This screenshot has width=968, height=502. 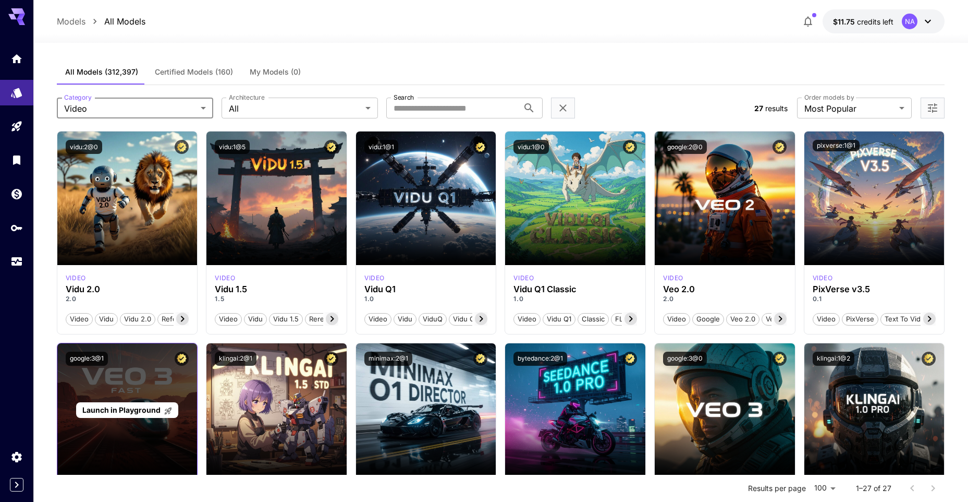 I want to click on div: Models, so click(x=17, y=92).